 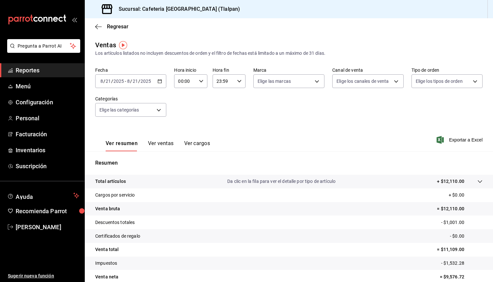 What do you see at coordinates (107, 250) in the screenshot?
I see `p: Venta total` at bounding box center [107, 250].